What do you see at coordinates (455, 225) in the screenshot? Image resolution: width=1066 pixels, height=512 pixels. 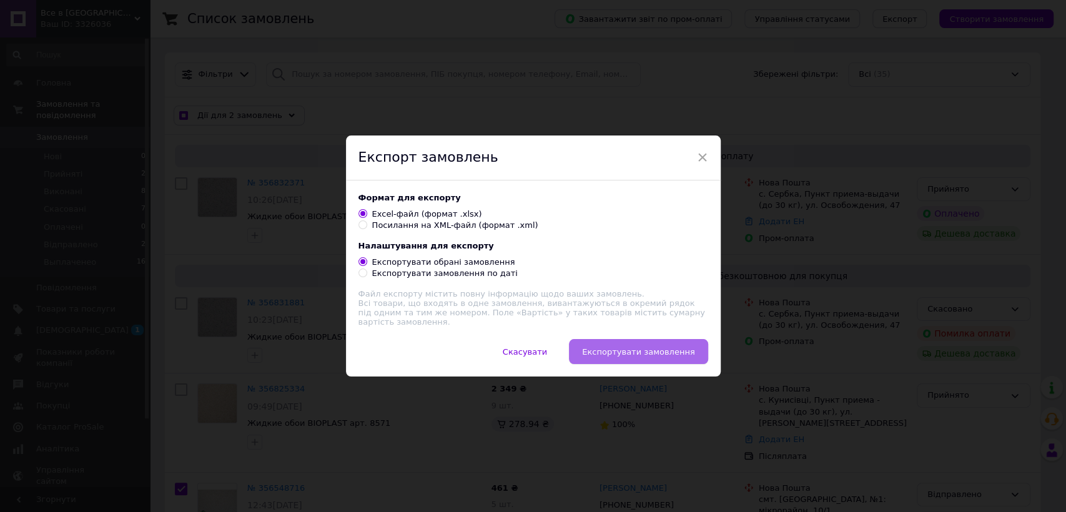 I see `div: Посилання на XML-файл (формат .xml)` at bounding box center [455, 225].